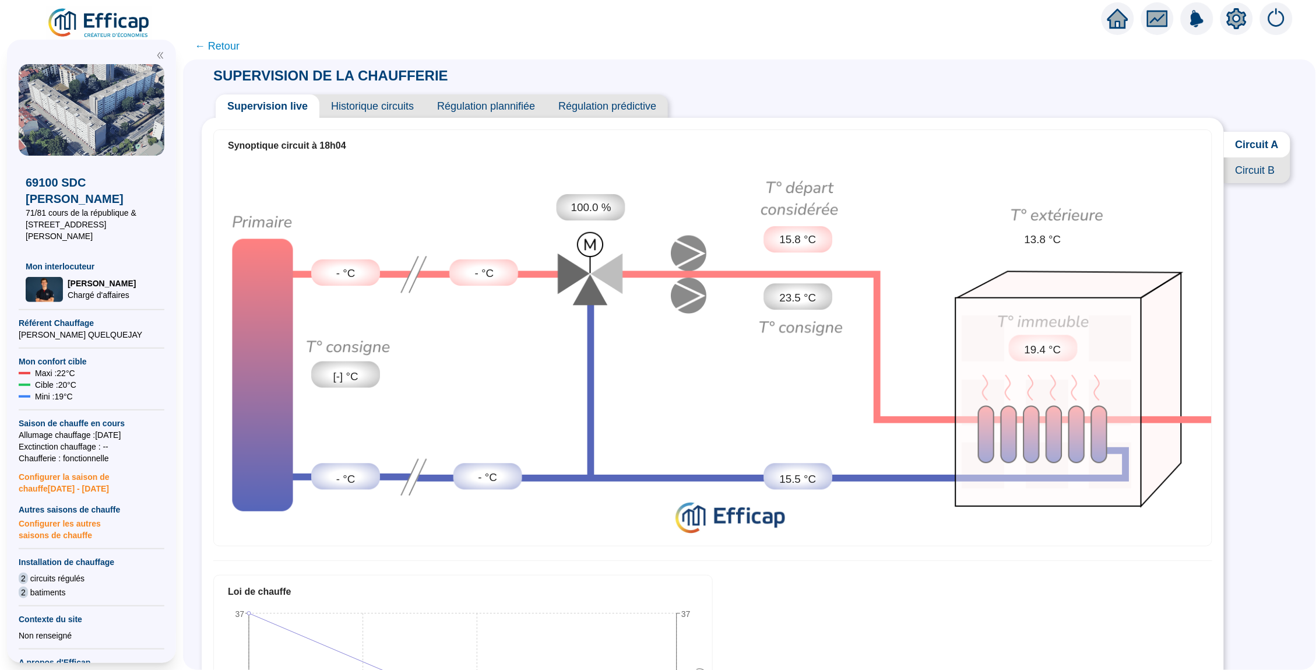  I want to click on span: 23.5 °C, so click(798, 298).